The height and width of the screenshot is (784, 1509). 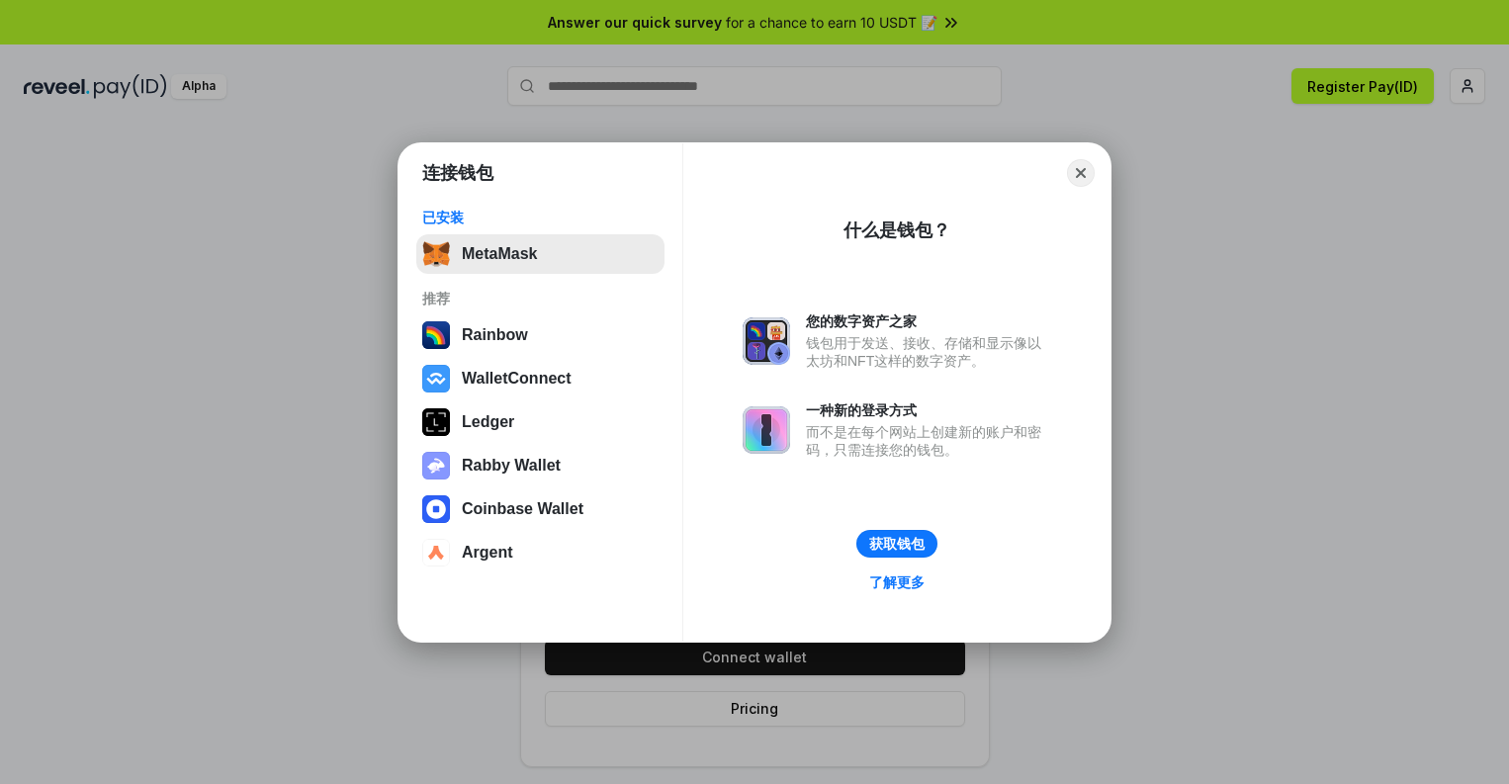 I want to click on div: Rabby Wallet, so click(x=511, y=466).